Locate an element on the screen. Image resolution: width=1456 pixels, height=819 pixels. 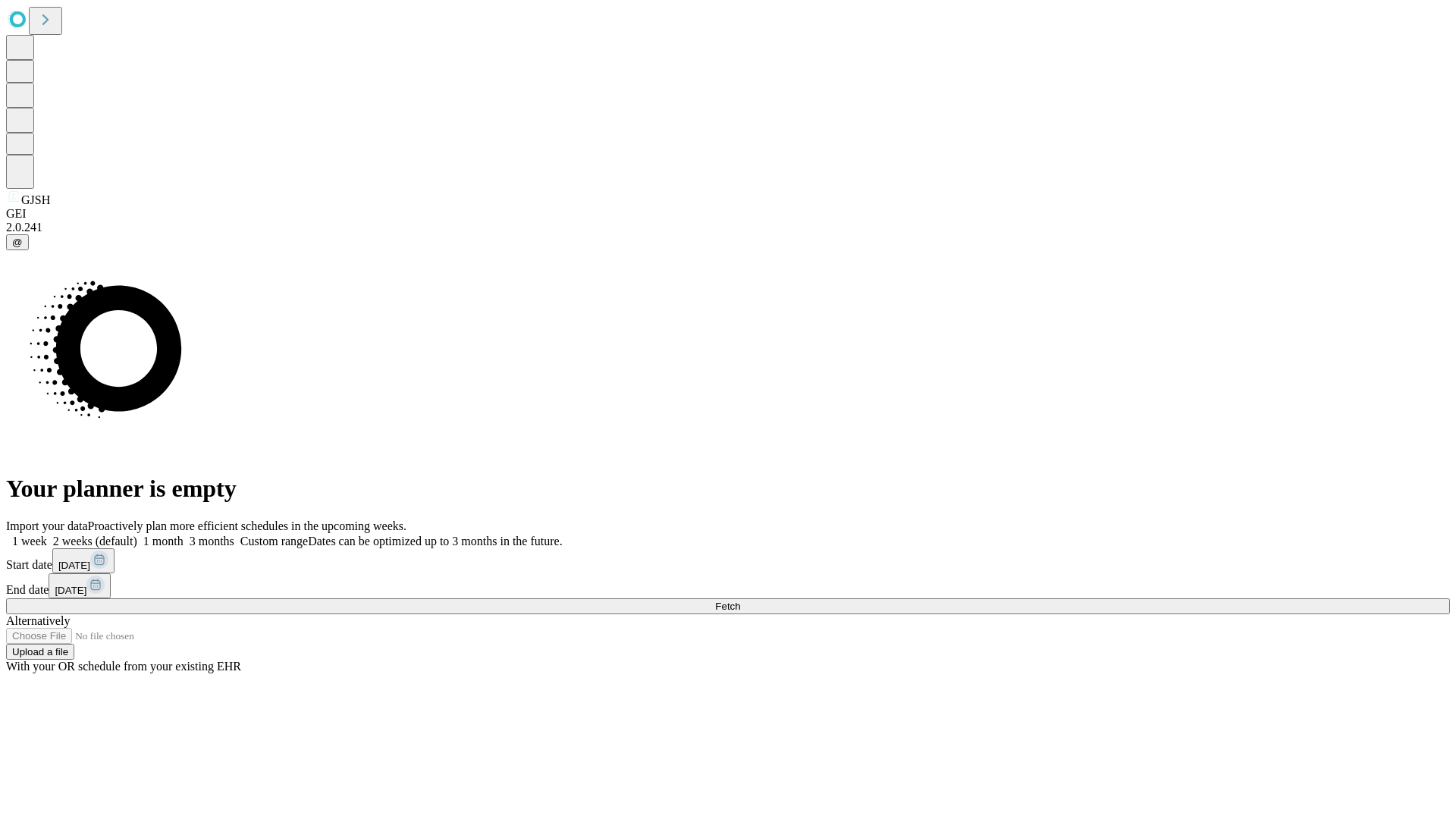
span: 1 week is located at coordinates (29, 541).